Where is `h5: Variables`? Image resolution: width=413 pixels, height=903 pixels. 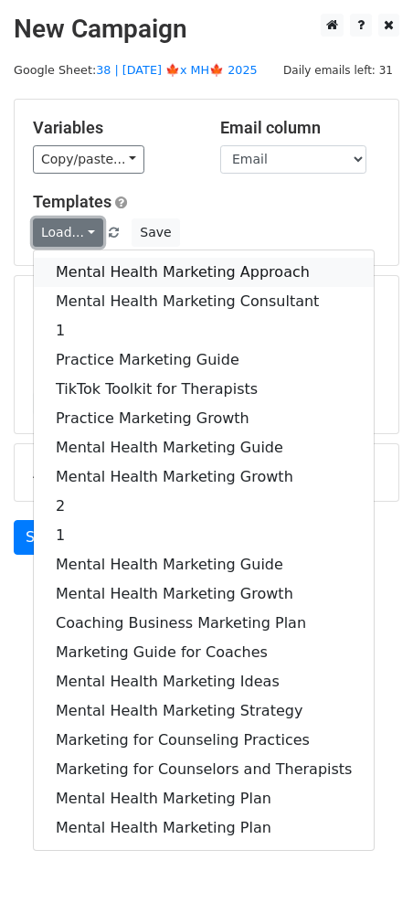 h5: Variables is located at coordinates (112, 128).